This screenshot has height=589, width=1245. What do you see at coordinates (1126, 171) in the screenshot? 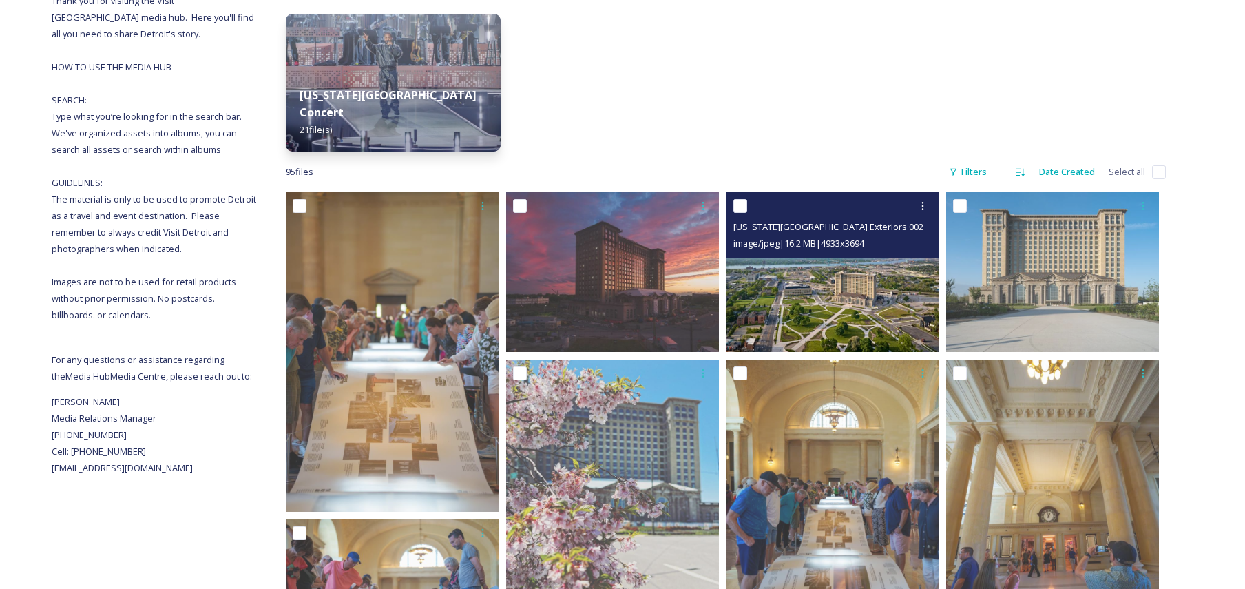
I see `span: Select all` at bounding box center [1126, 171].